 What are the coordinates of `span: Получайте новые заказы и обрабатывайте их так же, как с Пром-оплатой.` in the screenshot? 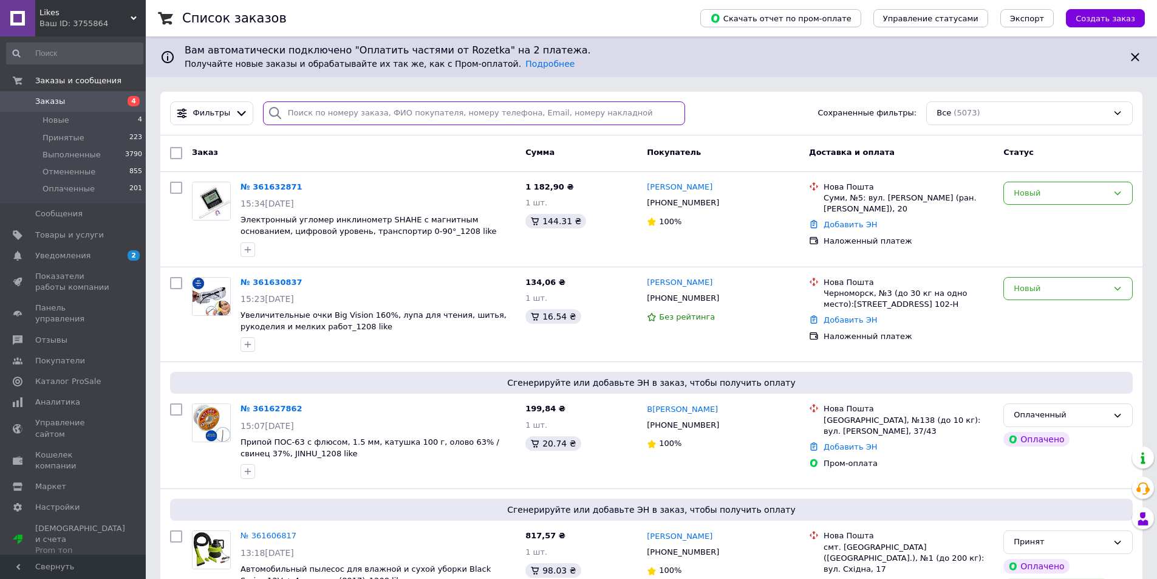 It's located at (380, 64).